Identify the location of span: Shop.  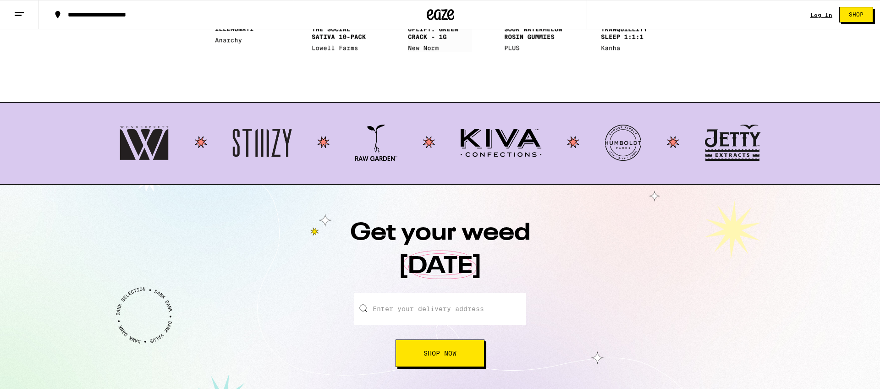
(856, 15).